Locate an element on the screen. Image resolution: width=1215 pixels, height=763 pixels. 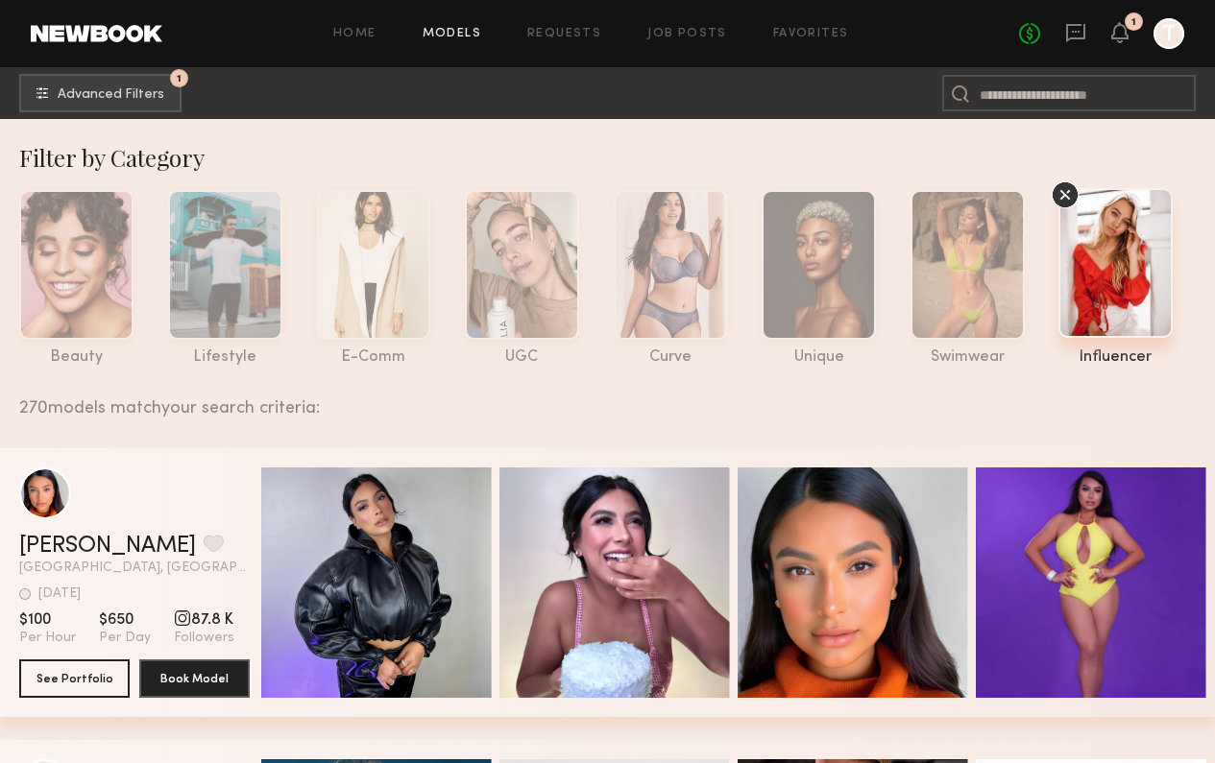
a: Favorites is located at coordinates (811, 34).